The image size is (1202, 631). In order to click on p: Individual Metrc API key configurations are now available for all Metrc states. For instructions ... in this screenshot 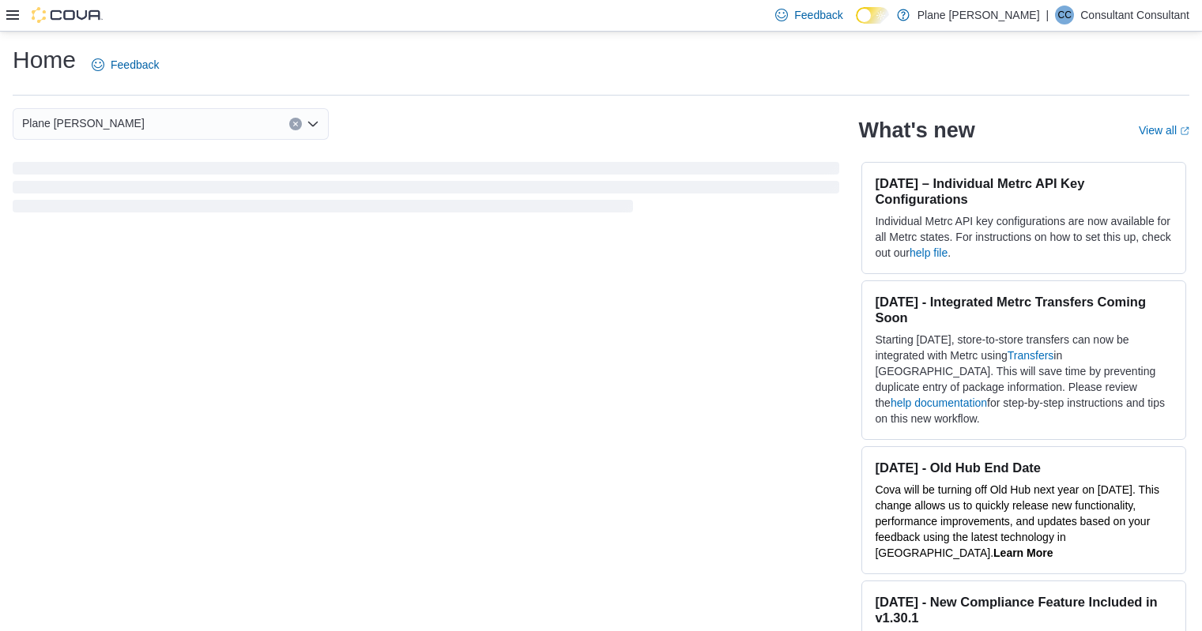, I will do `click(1023, 237)`.